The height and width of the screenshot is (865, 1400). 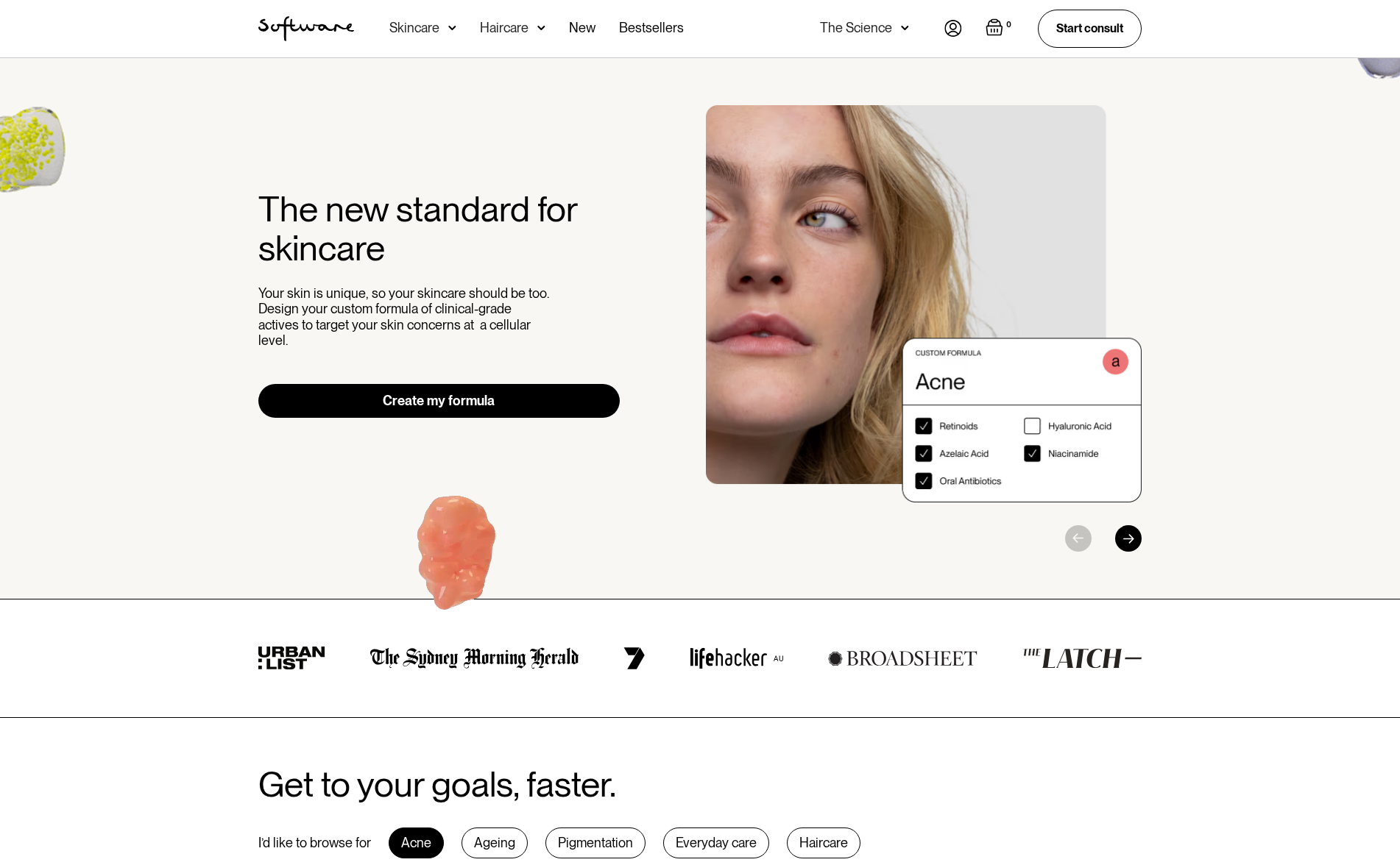 I want to click on img: broadsheet logo, so click(x=903, y=659).